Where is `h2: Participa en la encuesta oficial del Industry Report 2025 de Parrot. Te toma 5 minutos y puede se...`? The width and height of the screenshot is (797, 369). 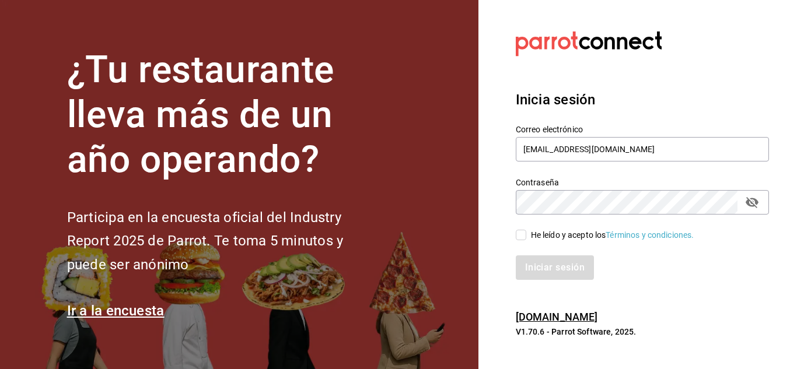
h2: Participa en la encuesta oficial del Industry Report 2025 de Parrot. Te toma 5 minutos y puede se... is located at coordinates (225, 242).